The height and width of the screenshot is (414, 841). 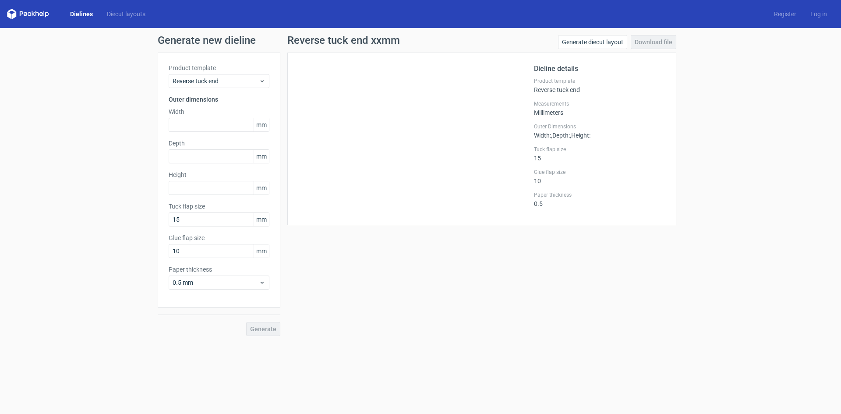 What do you see at coordinates (580, 135) in the screenshot?
I see `span: , Height :` at bounding box center [580, 135].